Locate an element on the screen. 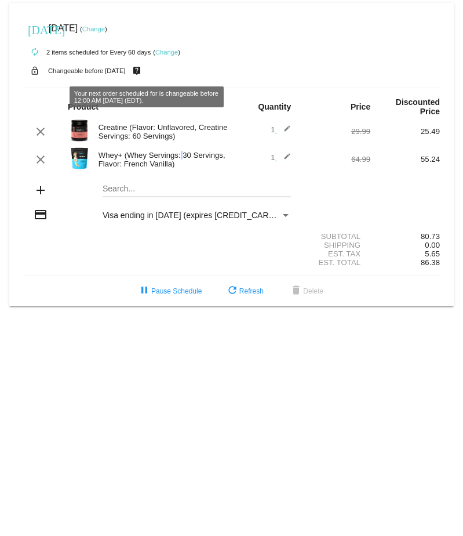  div: 25.49 is located at coordinates (405, 131).